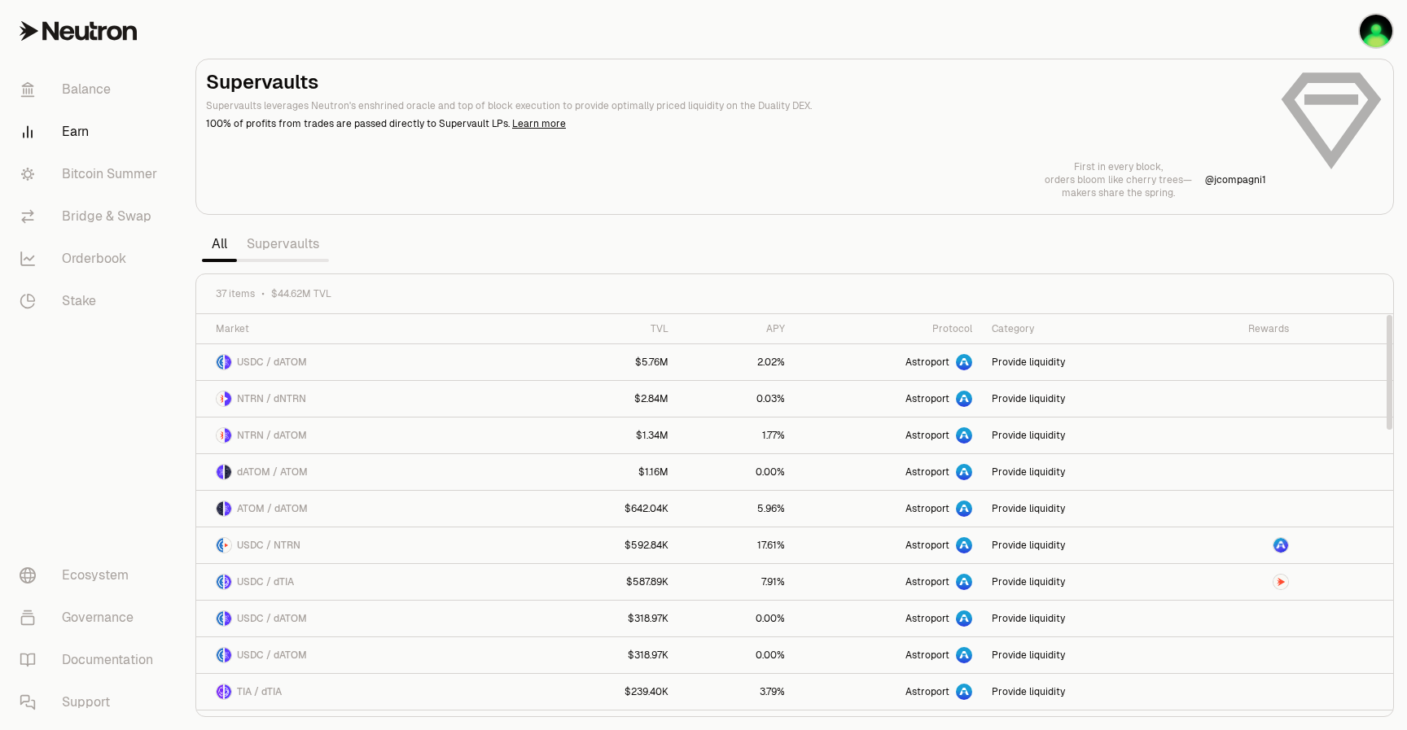 The width and height of the screenshot is (1407, 730). I want to click on a: $2.84M, so click(612, 399).